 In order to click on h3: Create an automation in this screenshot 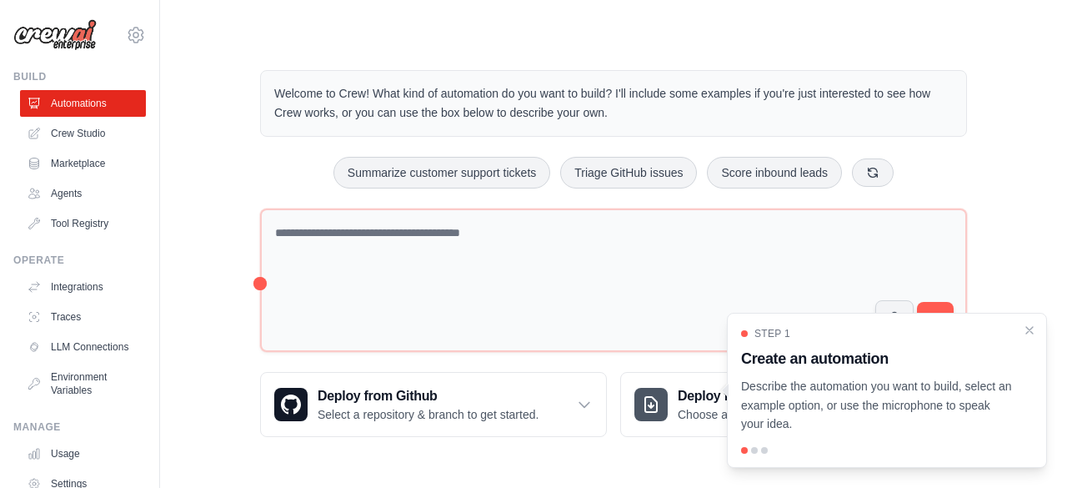, I will do `click(877, 359)`.